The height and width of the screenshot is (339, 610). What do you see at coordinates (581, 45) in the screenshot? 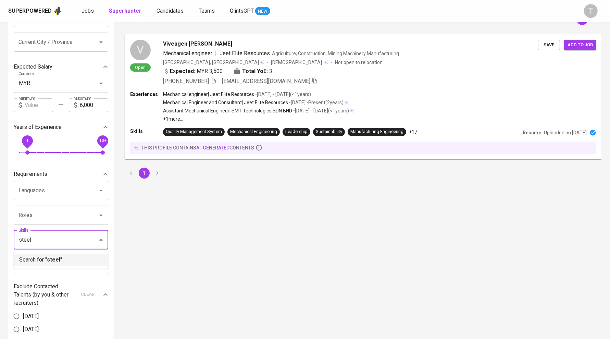
I see `button: Add to job` at bounding box center [581, 45].